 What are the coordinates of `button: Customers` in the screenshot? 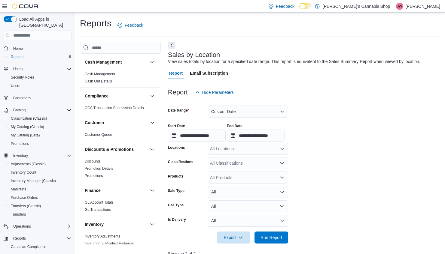 It's located at (38, 98).